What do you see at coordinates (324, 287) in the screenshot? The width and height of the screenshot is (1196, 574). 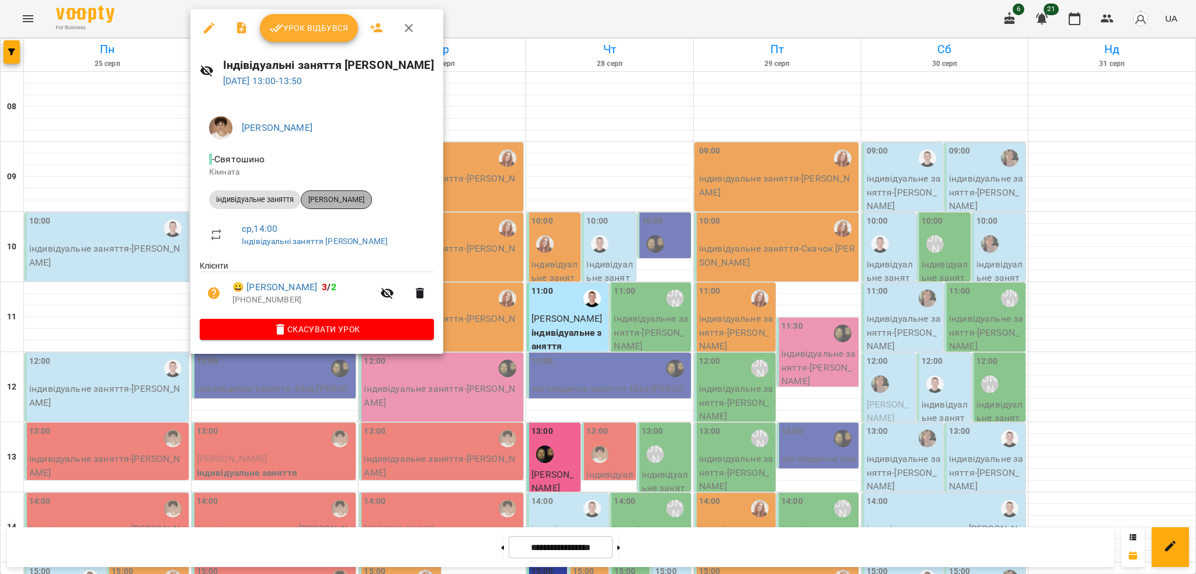 I see `span: 3` at bounding box center [324, 287].